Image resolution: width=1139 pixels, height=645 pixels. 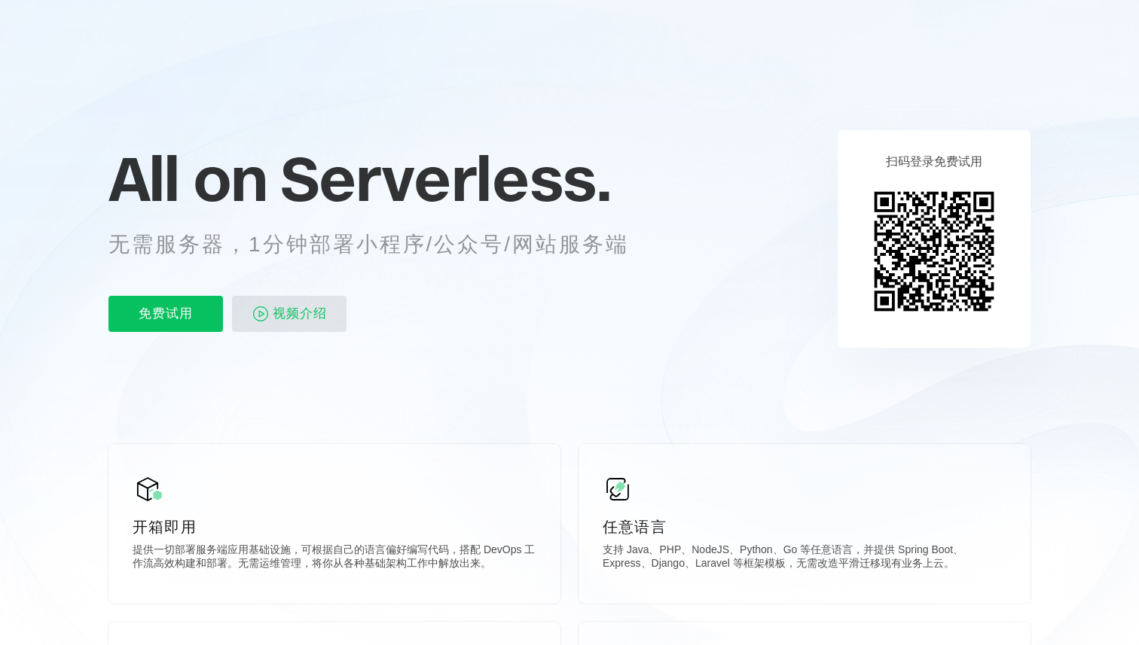 I want to click on p: 无需服务器，1分钟部署小程序/公众号/网站服务端, so click(x=383, y=245).